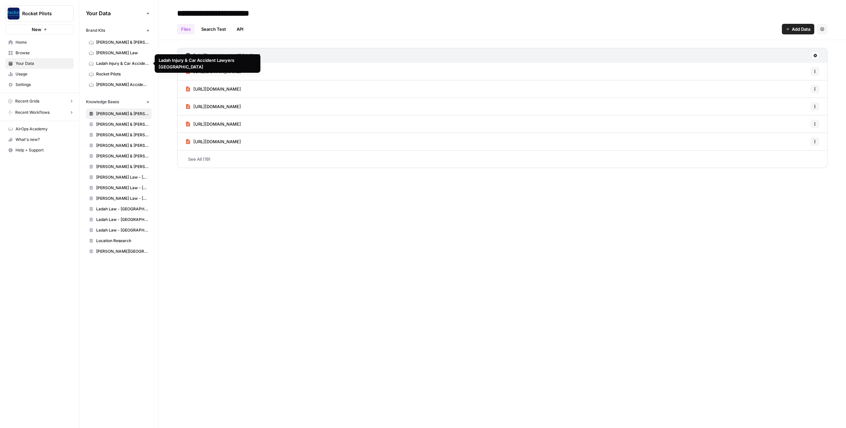 This screenshot has width=846, height=428. Describe the element at coordinates (39, 29) in the screenshot. I see `button: New` at that location.